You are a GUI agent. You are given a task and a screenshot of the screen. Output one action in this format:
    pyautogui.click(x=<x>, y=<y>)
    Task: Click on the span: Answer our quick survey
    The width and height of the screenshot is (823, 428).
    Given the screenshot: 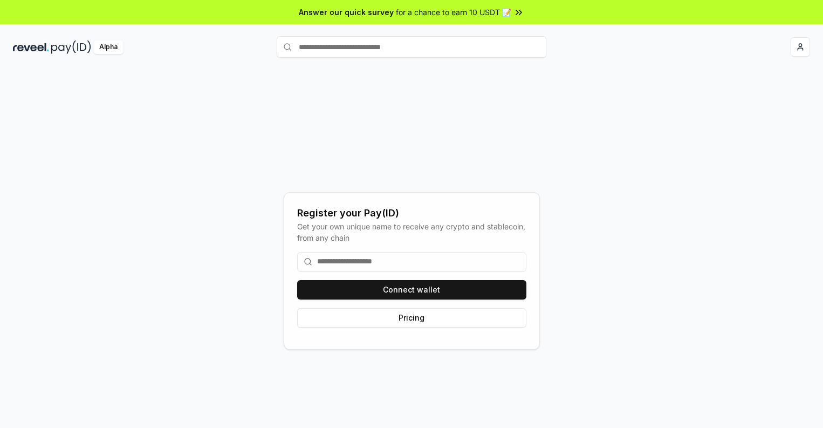 What is the action you would take?
    pyautogui.click(x=346, y=12)
    